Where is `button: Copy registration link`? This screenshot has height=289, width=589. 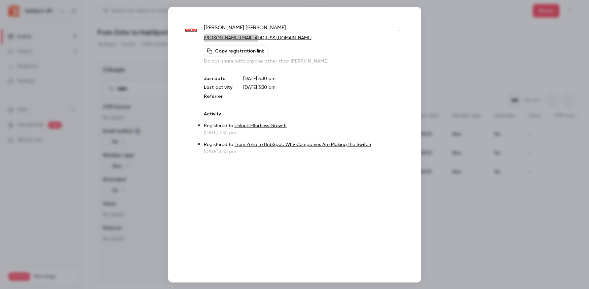 button: Copy registration link is located at coordinates (236, 51).